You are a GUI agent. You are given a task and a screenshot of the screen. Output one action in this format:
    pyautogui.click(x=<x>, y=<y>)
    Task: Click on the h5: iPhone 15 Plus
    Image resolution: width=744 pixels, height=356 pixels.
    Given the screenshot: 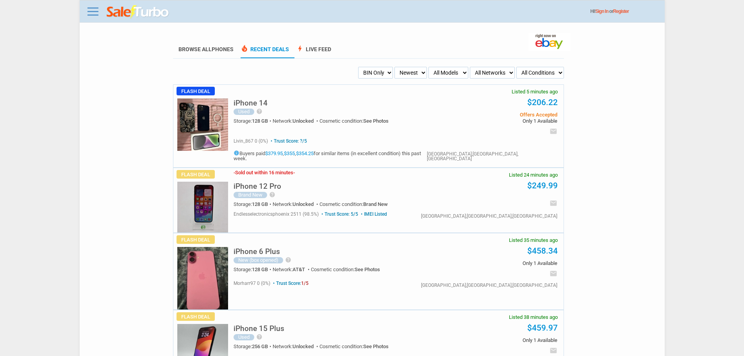 What is the action you would take?
    pyautogui.click(x=259, y=328)
    